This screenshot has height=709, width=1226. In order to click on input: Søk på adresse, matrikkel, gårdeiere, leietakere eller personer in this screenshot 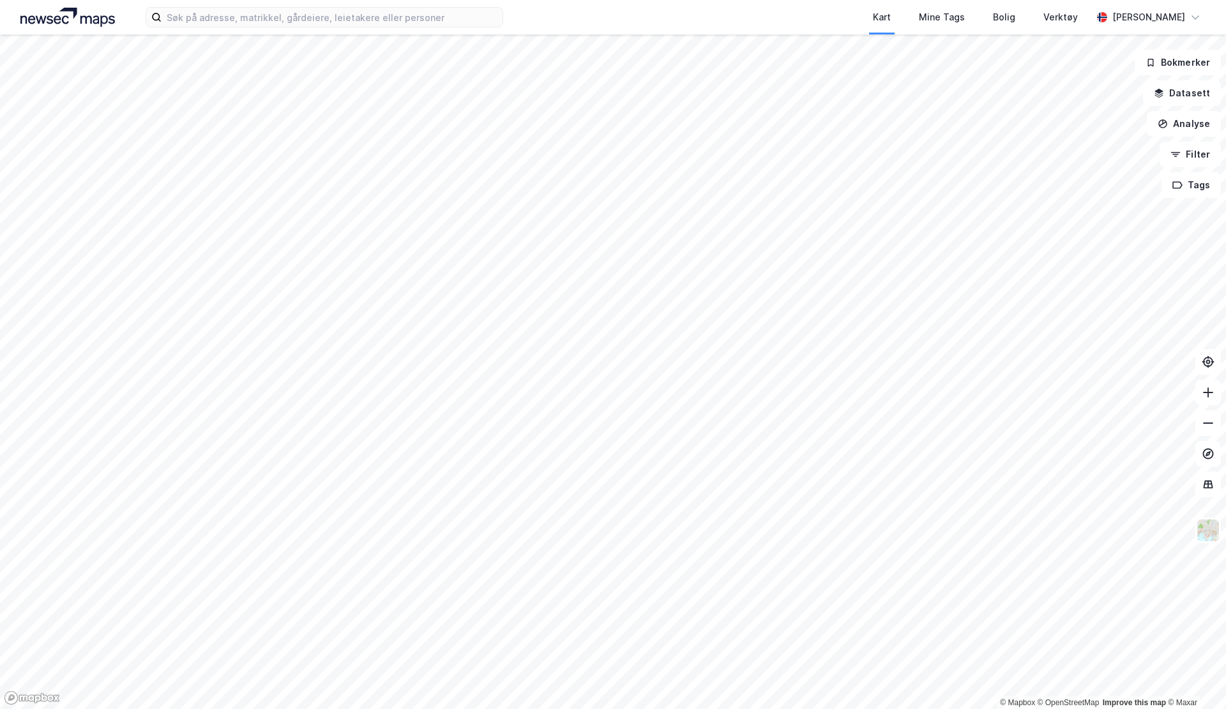, I will do `click(332, 17)`.